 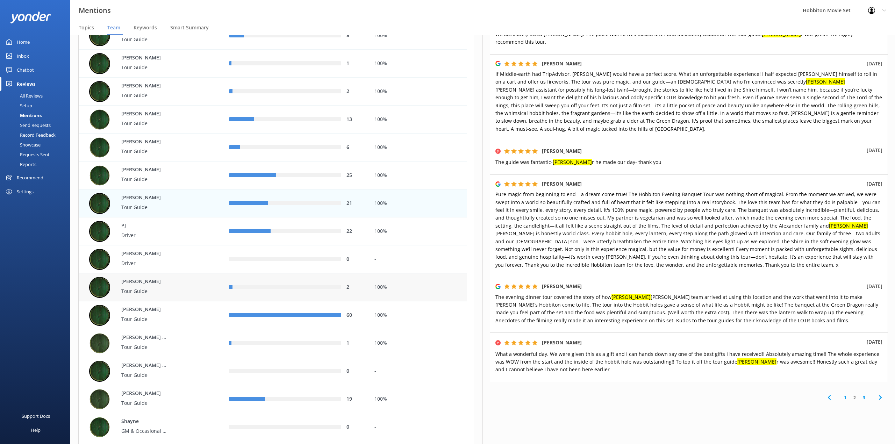 I want to click on div: 22, so click(x=355, y=232).